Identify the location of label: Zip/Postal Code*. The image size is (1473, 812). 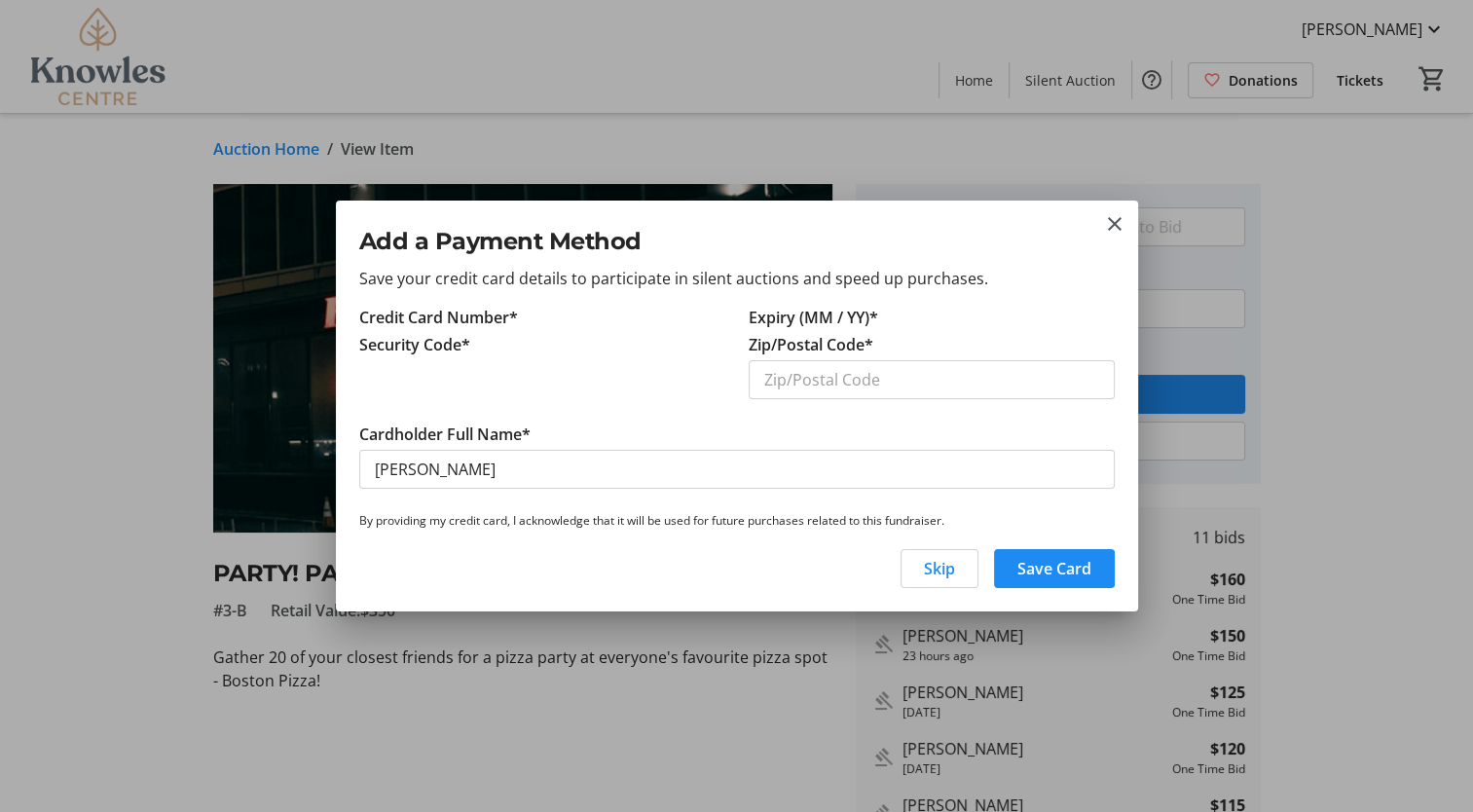
(811, 344).